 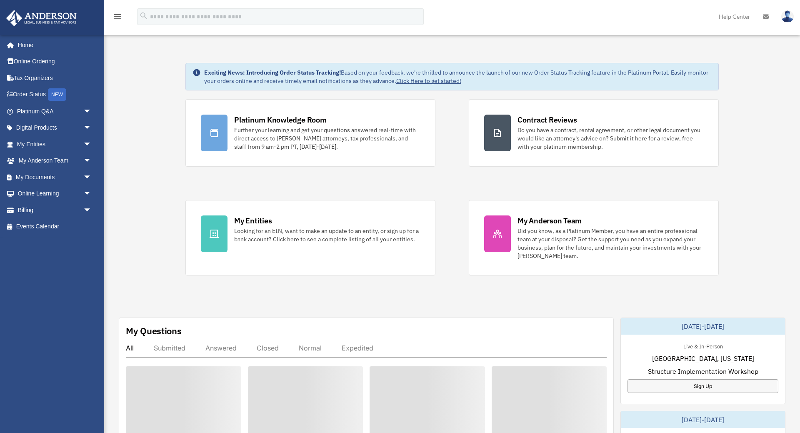 What do you see at coordinates (55, 78) in the screenshot?
I see `a: Tax Organizers` at bounding box center [55, 78].